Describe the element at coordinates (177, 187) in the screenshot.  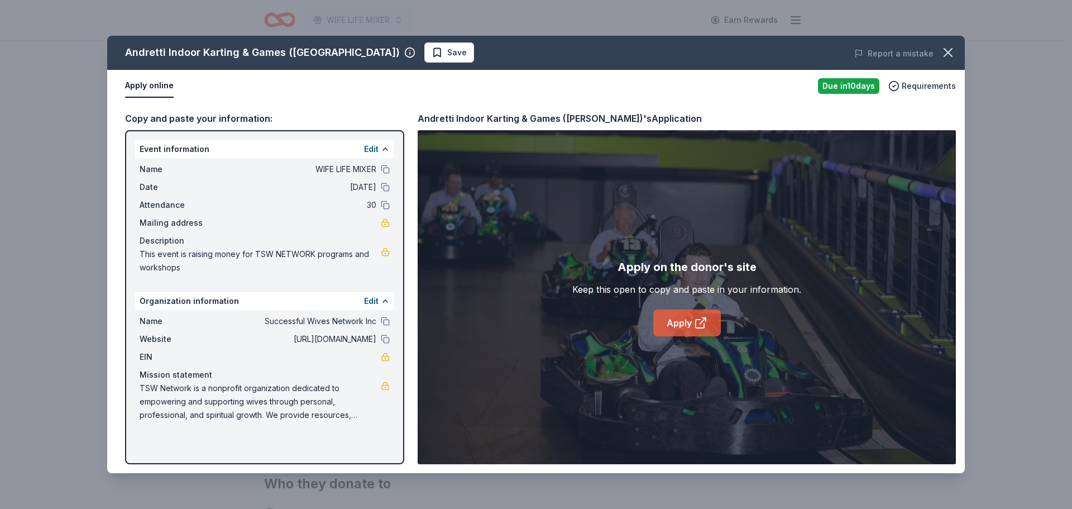
I see `span: Date` at that location.